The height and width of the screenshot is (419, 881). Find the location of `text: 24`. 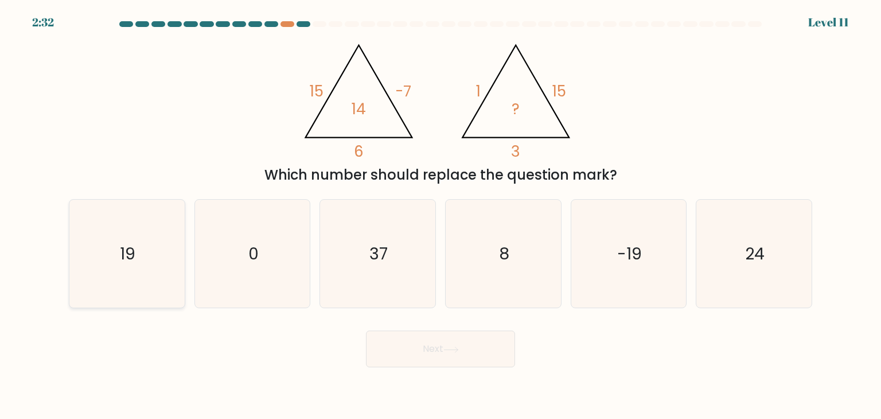

text: 24 is located at coordinates (755, 253).